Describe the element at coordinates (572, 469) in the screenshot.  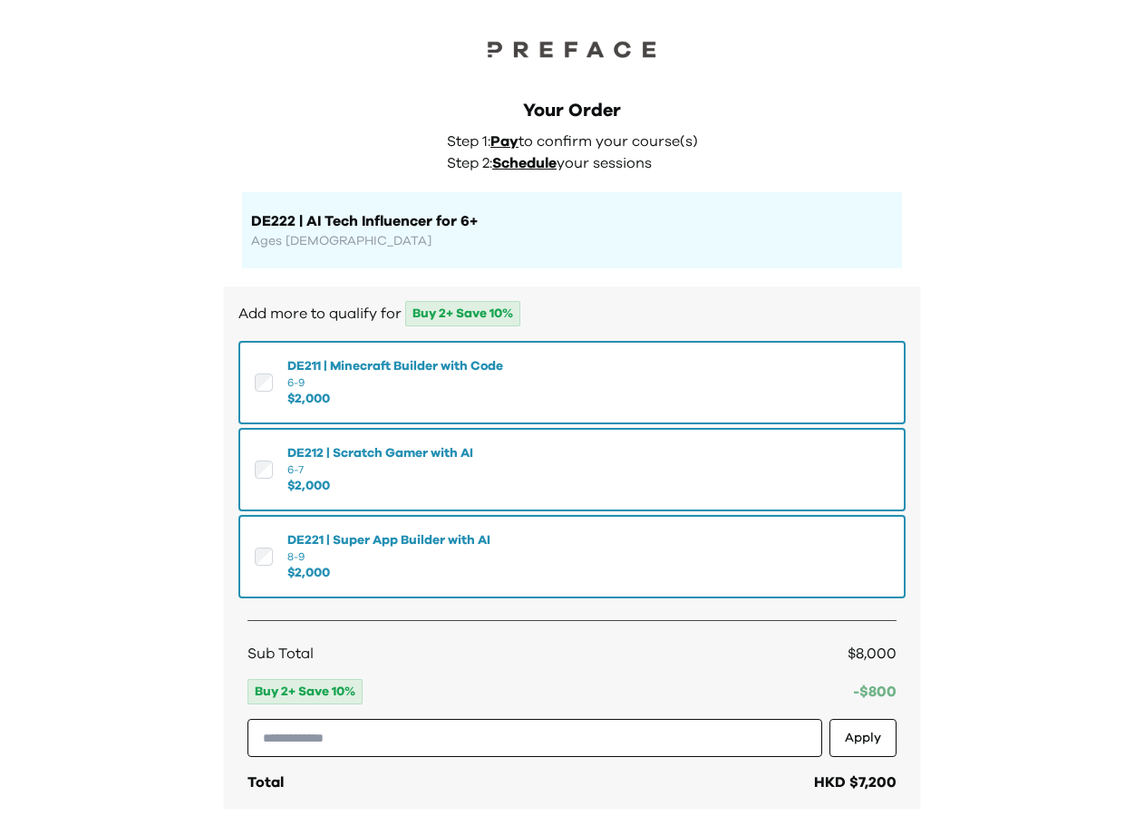
I see `button: DE212 | Scratch Gamer with AI6-7$2,000` at that location.